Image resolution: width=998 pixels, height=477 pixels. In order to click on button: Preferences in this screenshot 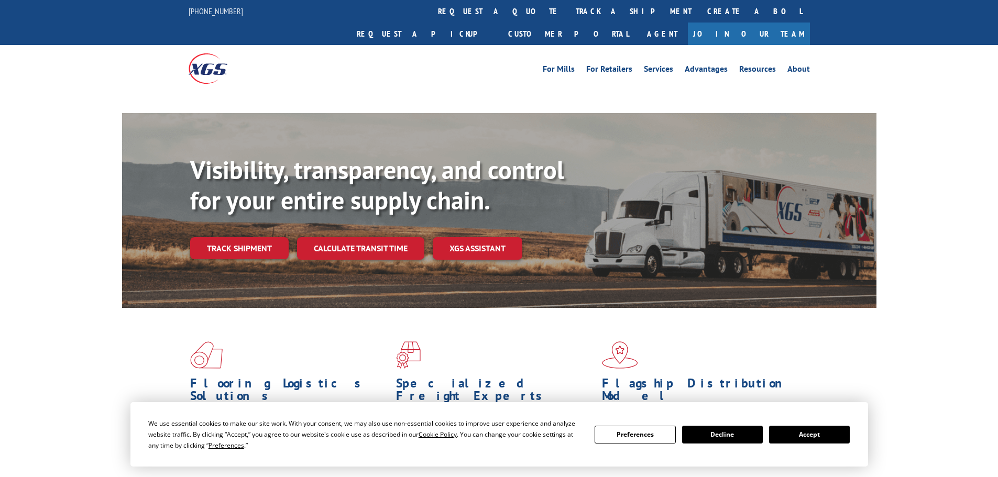, I will do `click(635, 435)`.